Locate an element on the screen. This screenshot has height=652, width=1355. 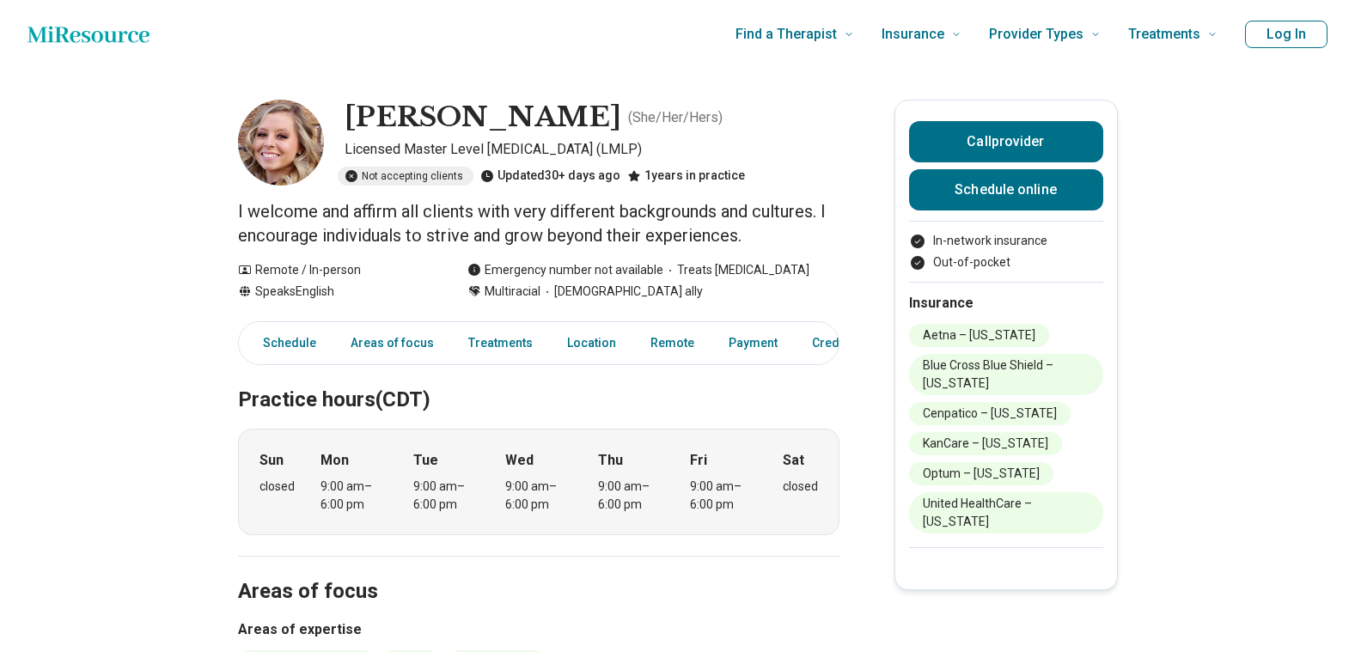
ul: Payment options is located at coordinates (1006, 252).